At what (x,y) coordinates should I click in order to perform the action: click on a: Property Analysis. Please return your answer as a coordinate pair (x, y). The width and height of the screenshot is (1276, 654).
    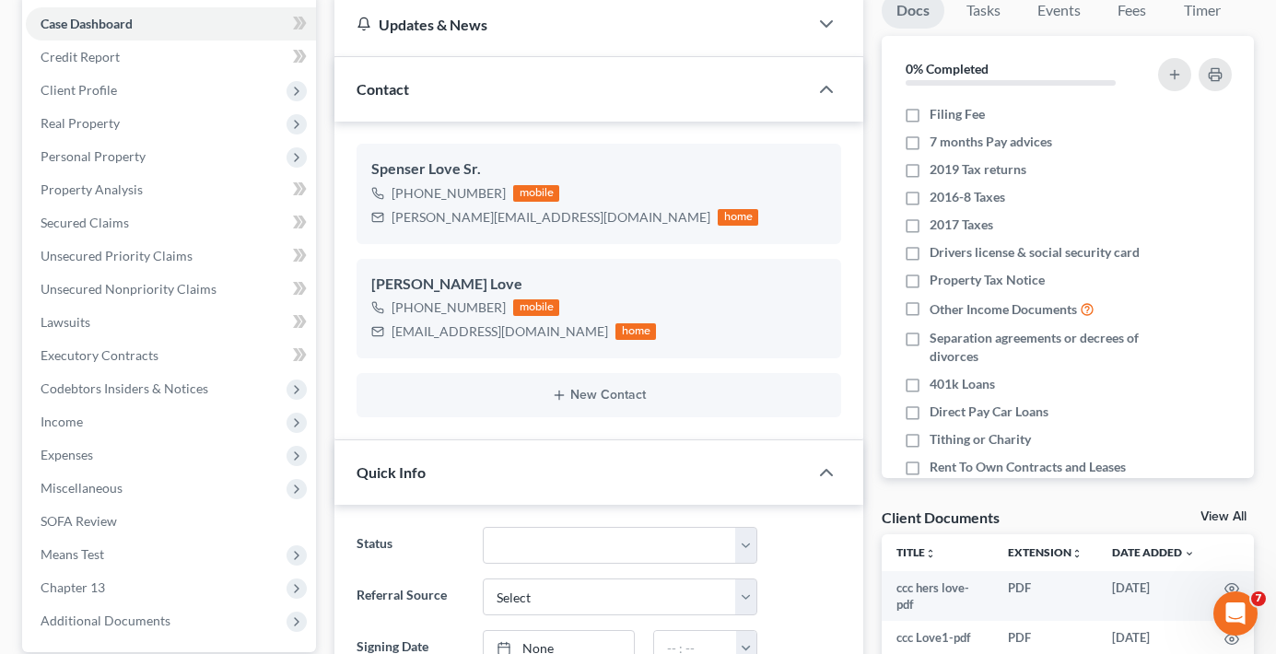
    Looking at the image, I should click on (170, 190).